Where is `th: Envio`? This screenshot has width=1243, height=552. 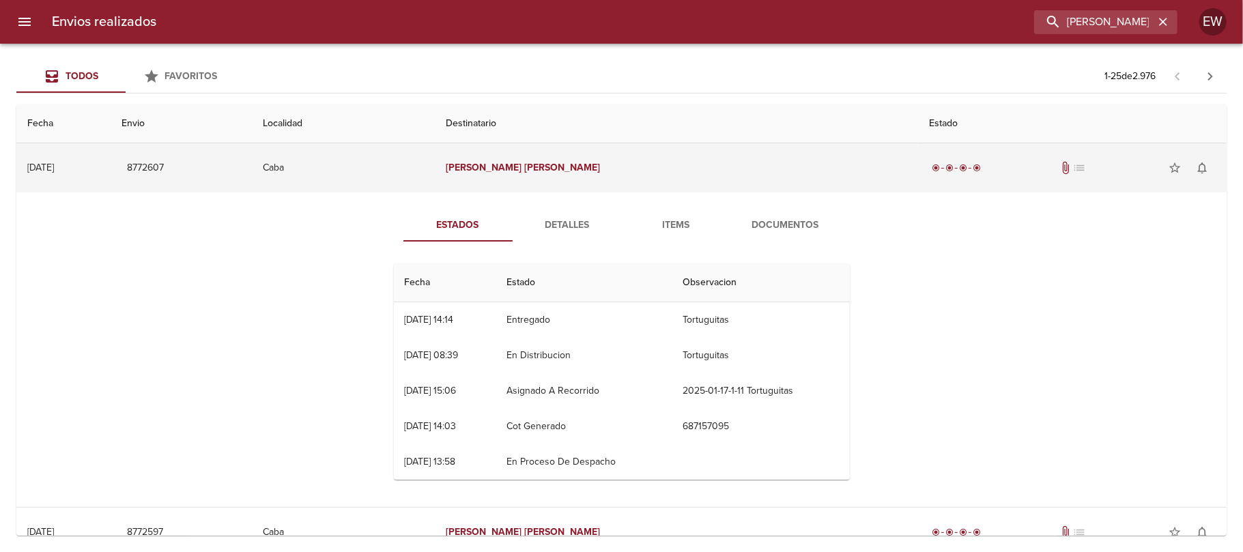 th: Envio is located at coordinates (181, 124).